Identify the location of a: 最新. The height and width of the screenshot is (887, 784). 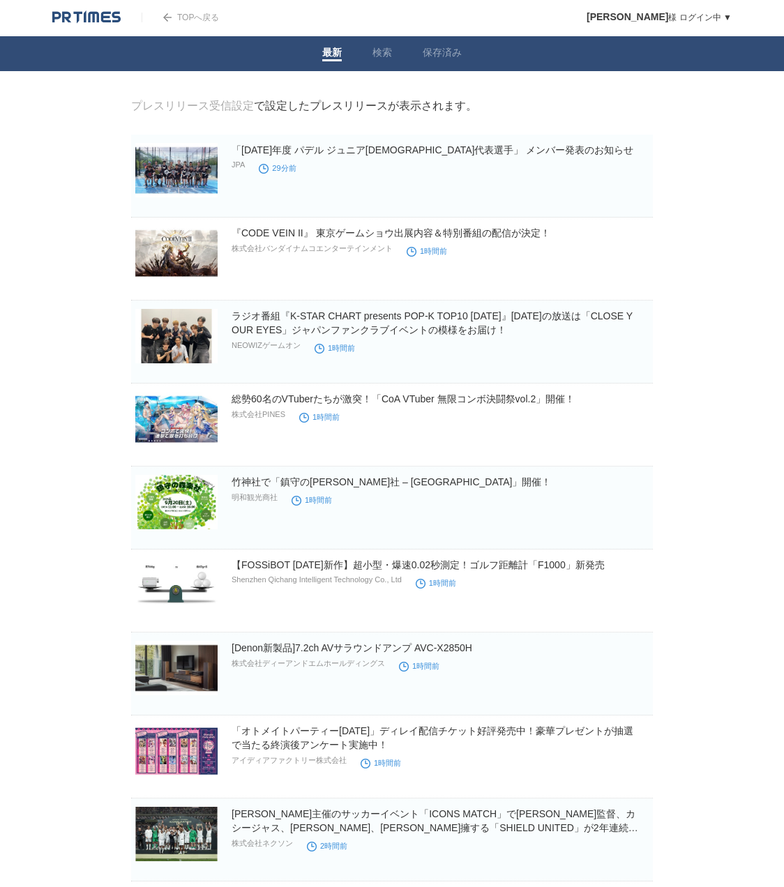
(332, 54).